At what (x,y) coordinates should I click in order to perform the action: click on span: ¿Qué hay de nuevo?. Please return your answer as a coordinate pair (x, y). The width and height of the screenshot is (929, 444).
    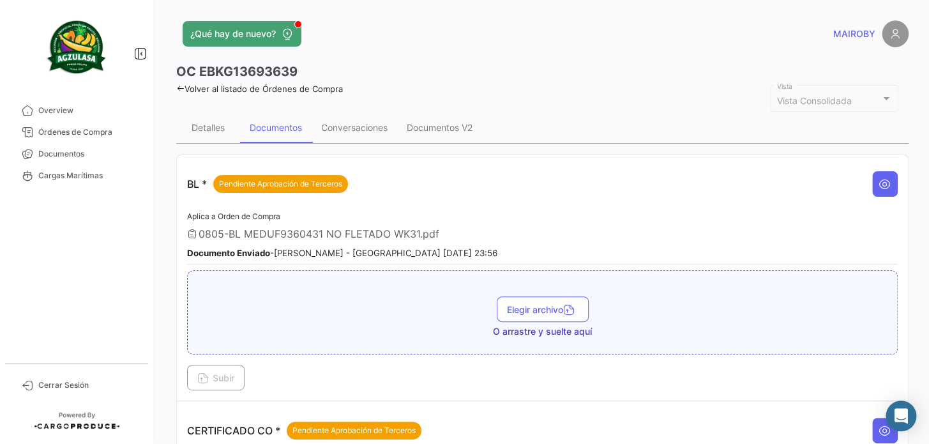
    Looking at the image, I should click on (233, 34).